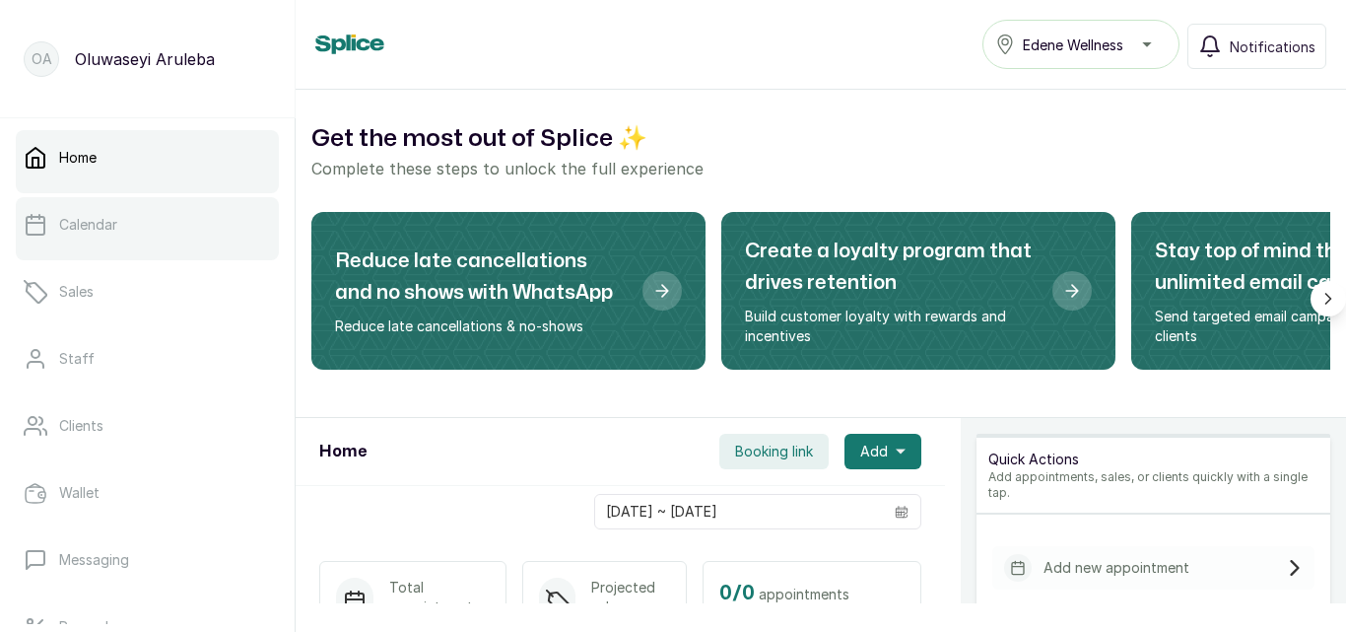  Describe the element at coordinates (79, 493) in the screenshot. I see `p: Wallet` at that location.